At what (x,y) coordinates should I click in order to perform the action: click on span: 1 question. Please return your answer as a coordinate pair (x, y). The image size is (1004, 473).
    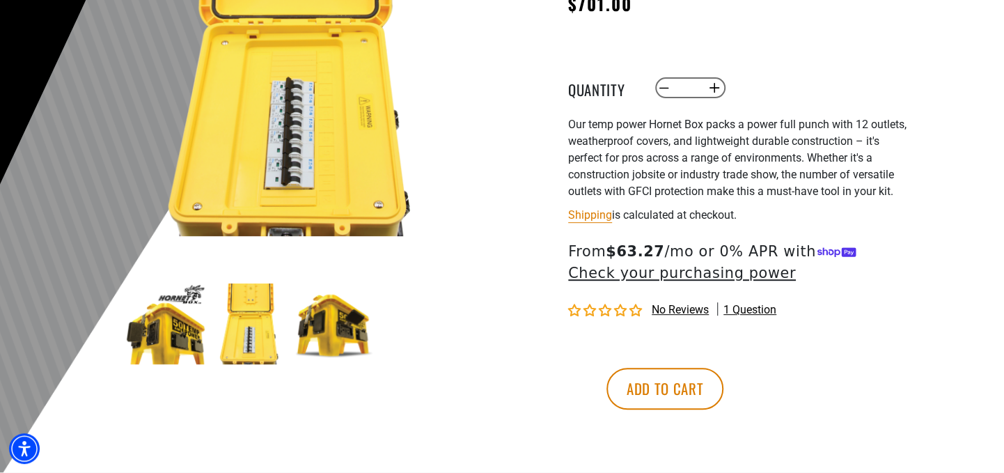
    Looking at the image, I should click on (750, 310).